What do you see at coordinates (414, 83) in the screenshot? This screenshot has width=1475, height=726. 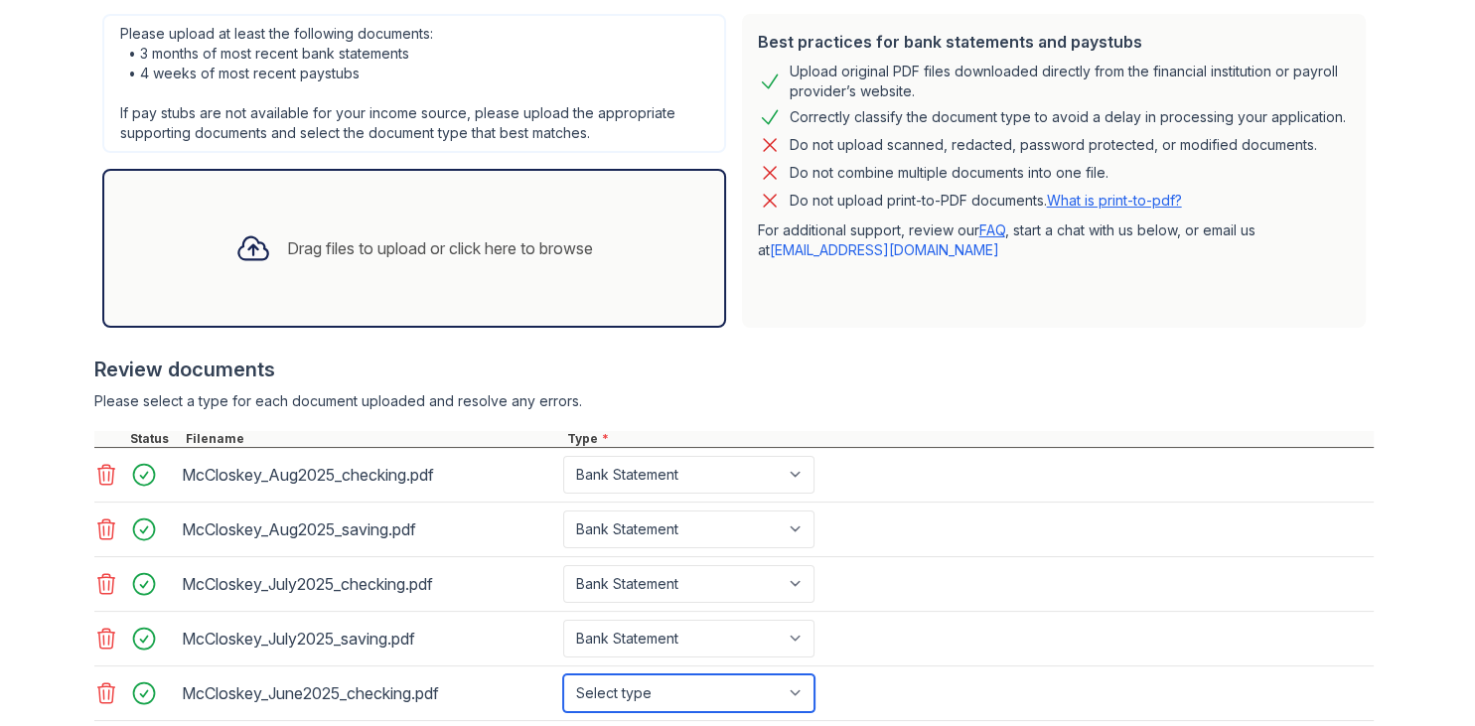 I see `div: Please upload at least the following documents: • 3 months of most recent bank statements • 4 wee...` at bounding box center [414, 83].